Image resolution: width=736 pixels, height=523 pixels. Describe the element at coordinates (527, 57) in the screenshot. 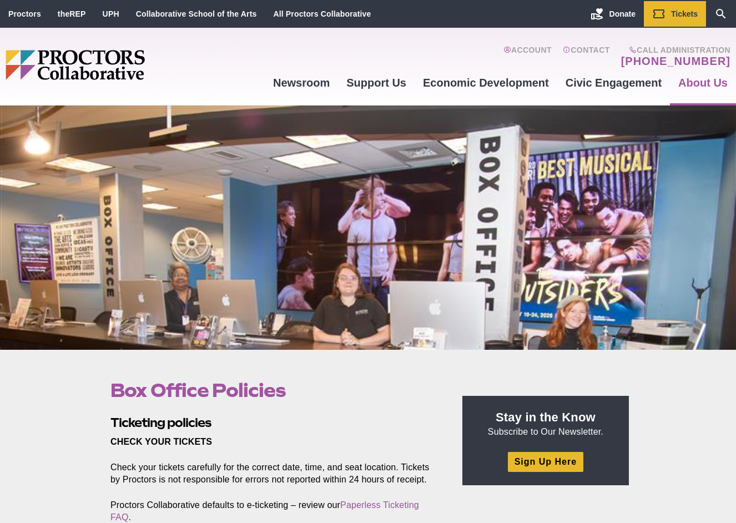

I see `a: Account` at that location.